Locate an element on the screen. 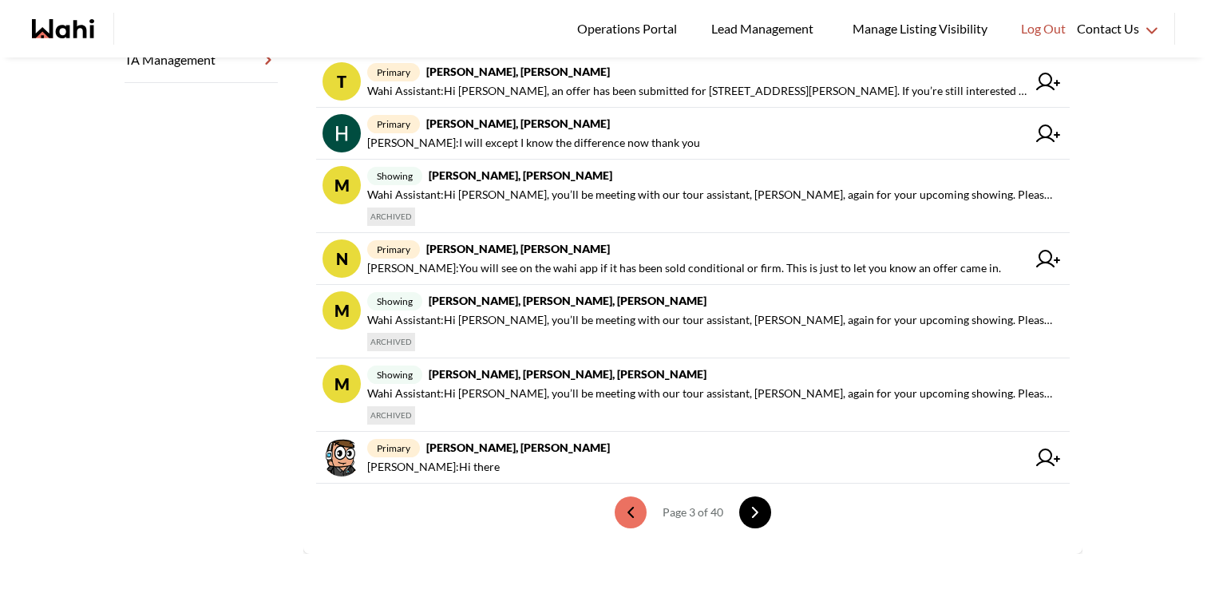 The width and height of the screenshot is (1207, 605). span: Lead Management is located at coordinates (765, 29).